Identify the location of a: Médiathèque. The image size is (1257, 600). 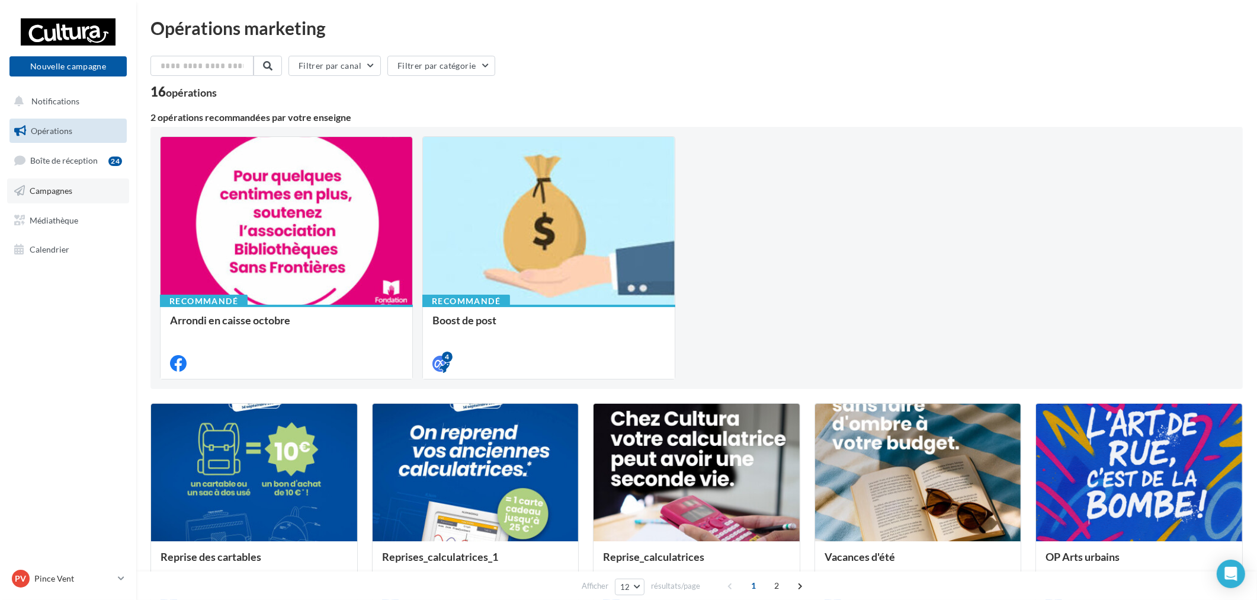
(68, 220).